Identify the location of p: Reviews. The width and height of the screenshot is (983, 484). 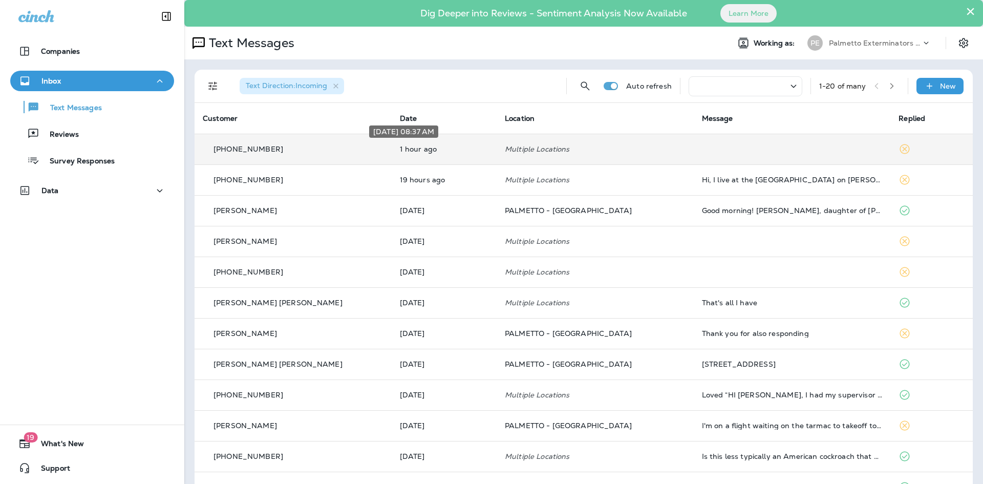
(59, 135).